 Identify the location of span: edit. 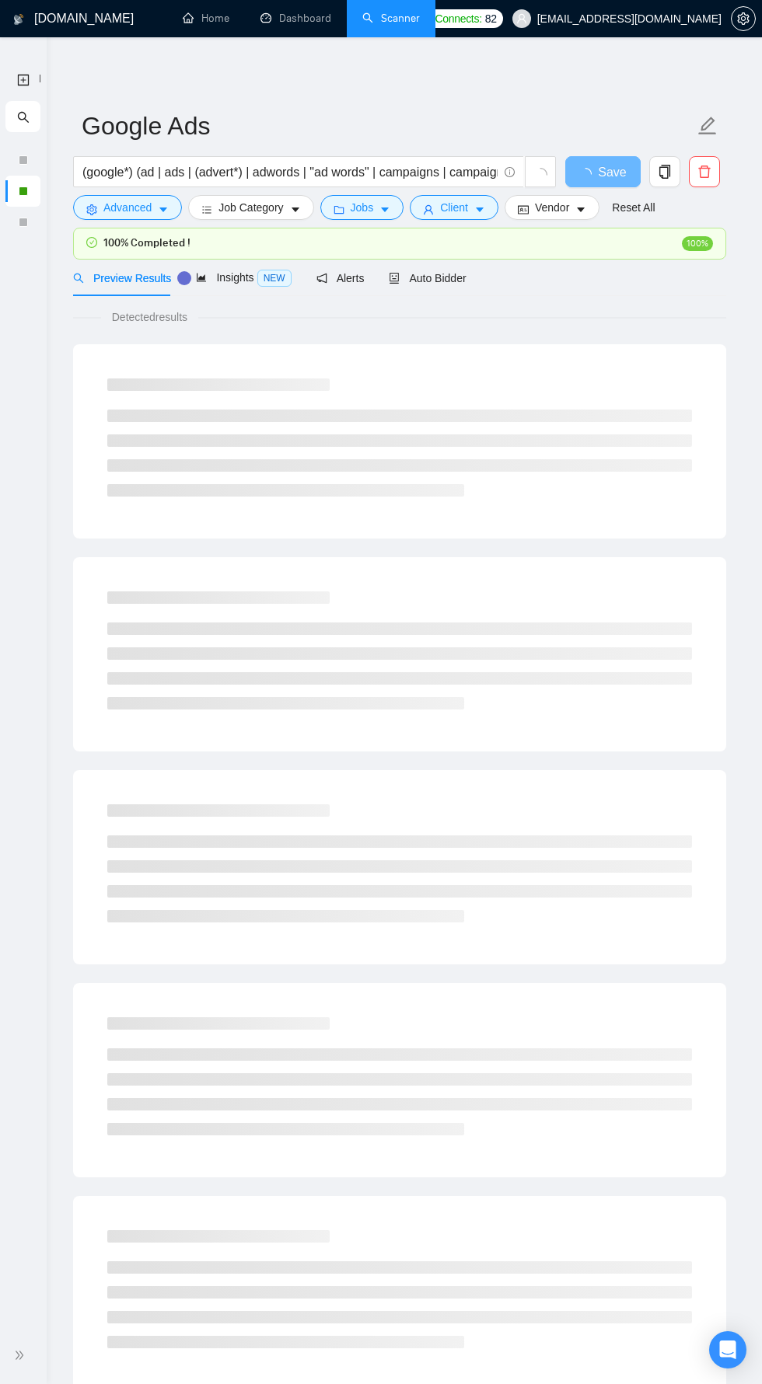
(707, 126).